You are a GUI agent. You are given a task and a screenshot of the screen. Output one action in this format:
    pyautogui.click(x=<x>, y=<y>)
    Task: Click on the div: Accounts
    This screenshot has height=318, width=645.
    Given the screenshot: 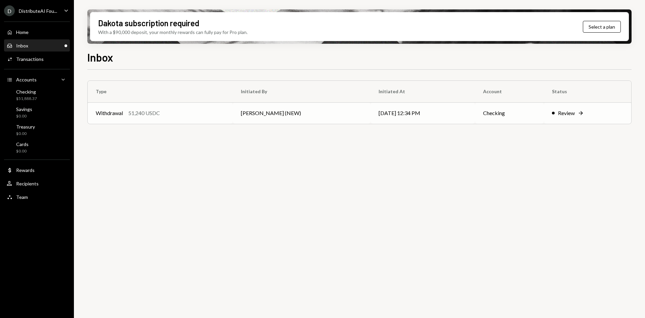 What is the action you would take?
    pyautogui.click(x=26, y=79)
    